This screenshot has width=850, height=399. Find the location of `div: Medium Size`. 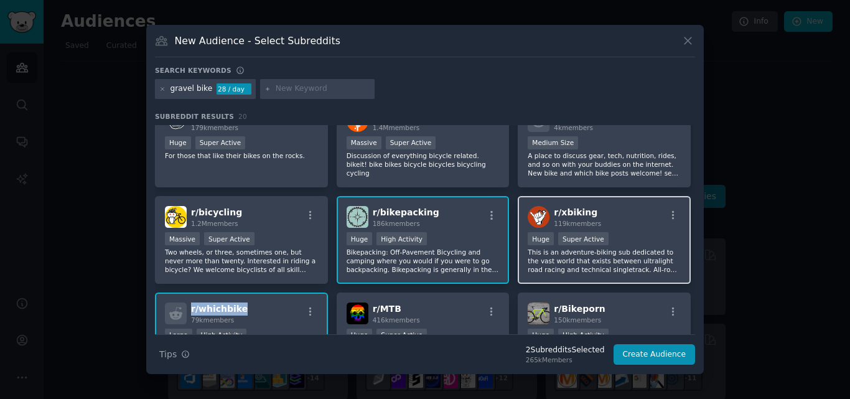

div: Medium Size is located at coordinates (552, 142).